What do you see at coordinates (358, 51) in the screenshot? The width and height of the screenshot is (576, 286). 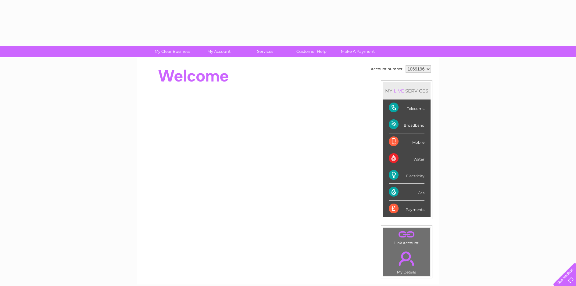 I see `a: Make A Payment` at bounding box center [358, 51].